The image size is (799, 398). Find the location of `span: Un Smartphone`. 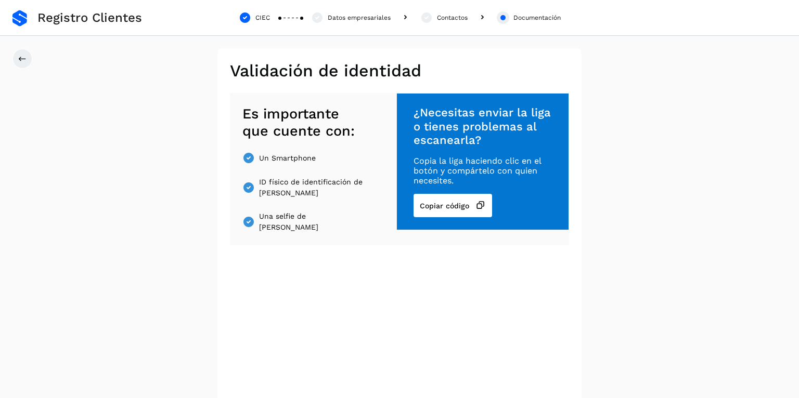

span: Un Smartphone is located at coordinates (287, 158).